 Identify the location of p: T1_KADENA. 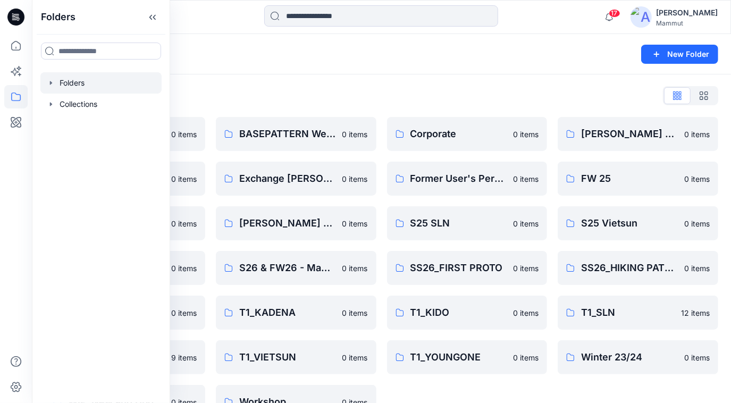
(288, 313).